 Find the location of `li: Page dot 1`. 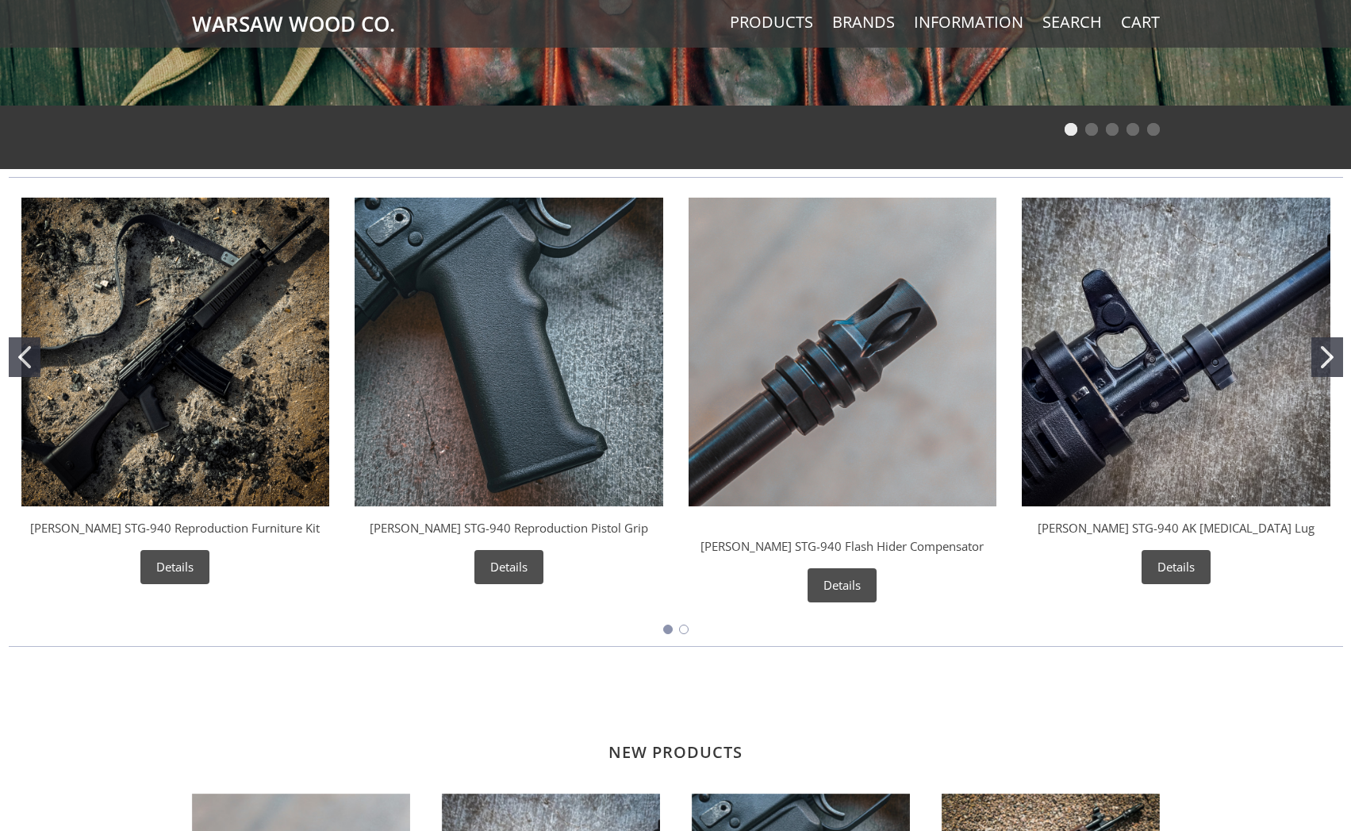

li: Page dot 1 is located at coordinates (1071, 129).